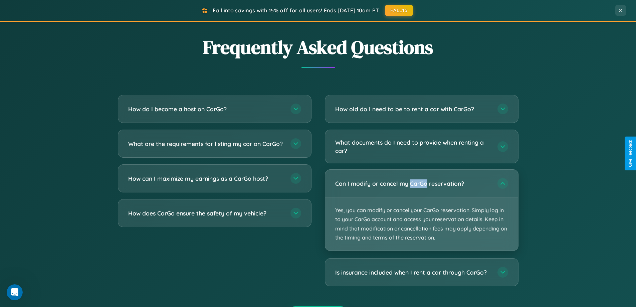 This screenshot has height=307, width=636. Describe the element at coordinates (206, 143) in the screenshot. I see `h3: What are the requirements for listing my car on CarGo?` at that location.